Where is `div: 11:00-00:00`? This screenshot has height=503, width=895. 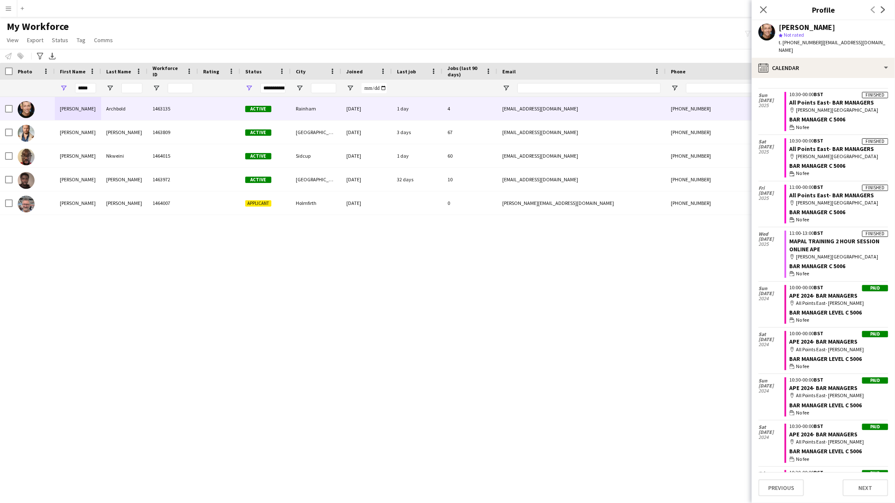
div: 11:00-00:00 is located at coordinates (839, 187).